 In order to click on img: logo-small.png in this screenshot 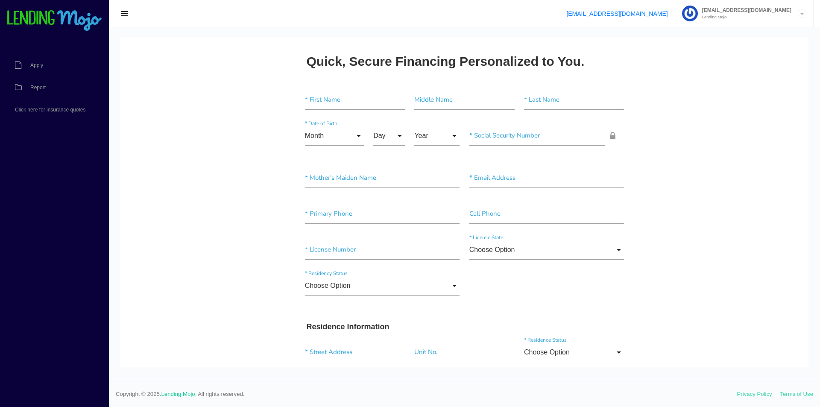, I will do `click(54, 21)`.